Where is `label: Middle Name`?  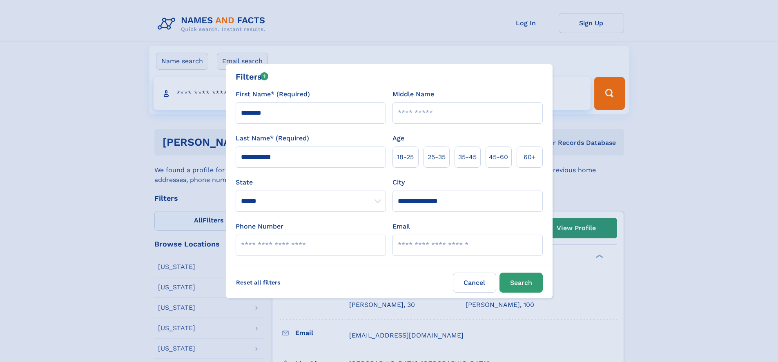 label: Middle Name is located at coordinates (413, 94).